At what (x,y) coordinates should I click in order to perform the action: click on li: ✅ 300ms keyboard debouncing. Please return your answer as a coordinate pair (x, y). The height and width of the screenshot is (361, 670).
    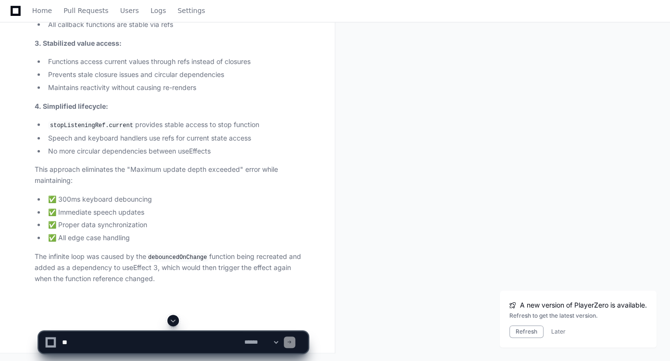
    Looking at the image, I should click on (176, 199).